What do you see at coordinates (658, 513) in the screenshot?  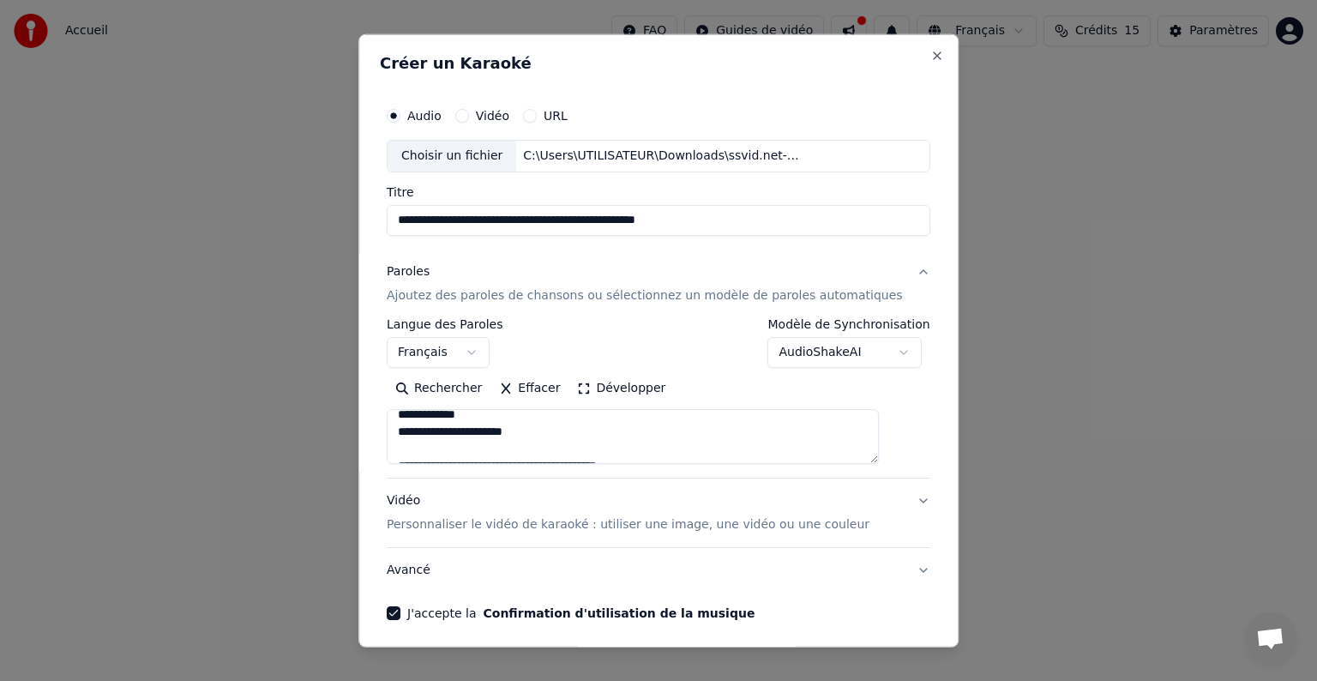 I see `button: VidéoPersonnaliser le vidéo de karaoké : utiliser une image, une vidéo ou une couleur` at bounding box center [658, 513].